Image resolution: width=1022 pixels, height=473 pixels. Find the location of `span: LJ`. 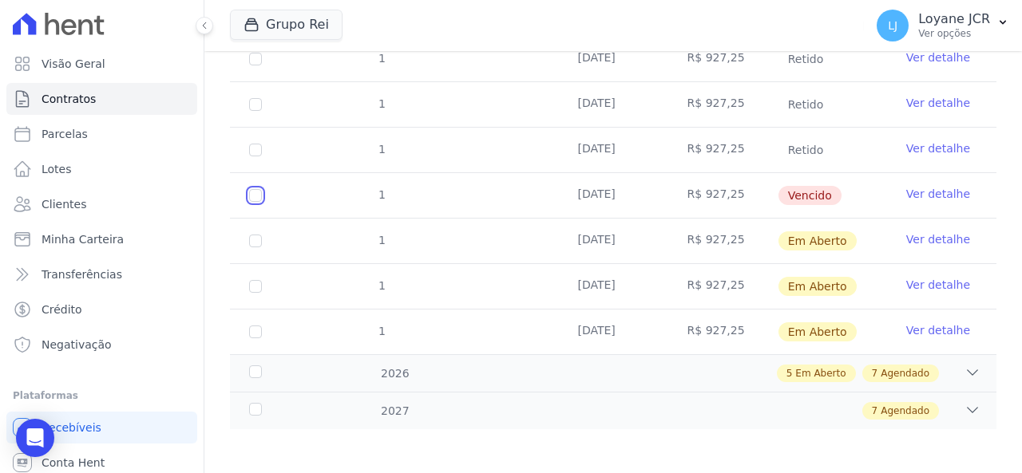

span: LJ is located at coordinates (892, 26).